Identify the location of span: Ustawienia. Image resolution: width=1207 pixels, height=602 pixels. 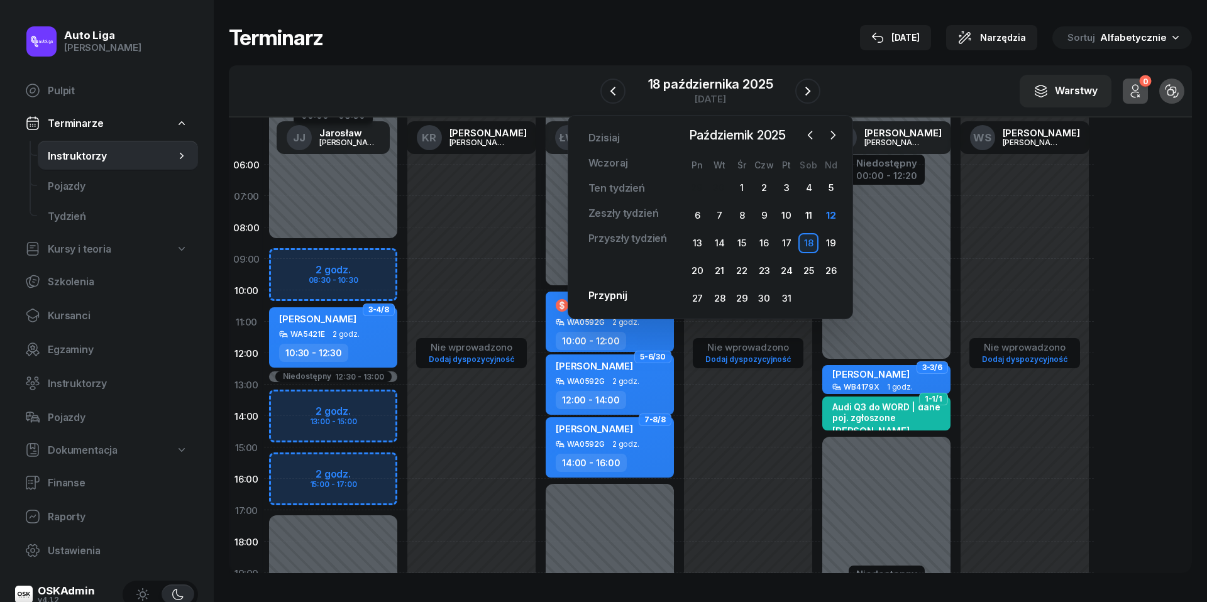
(118, 551).